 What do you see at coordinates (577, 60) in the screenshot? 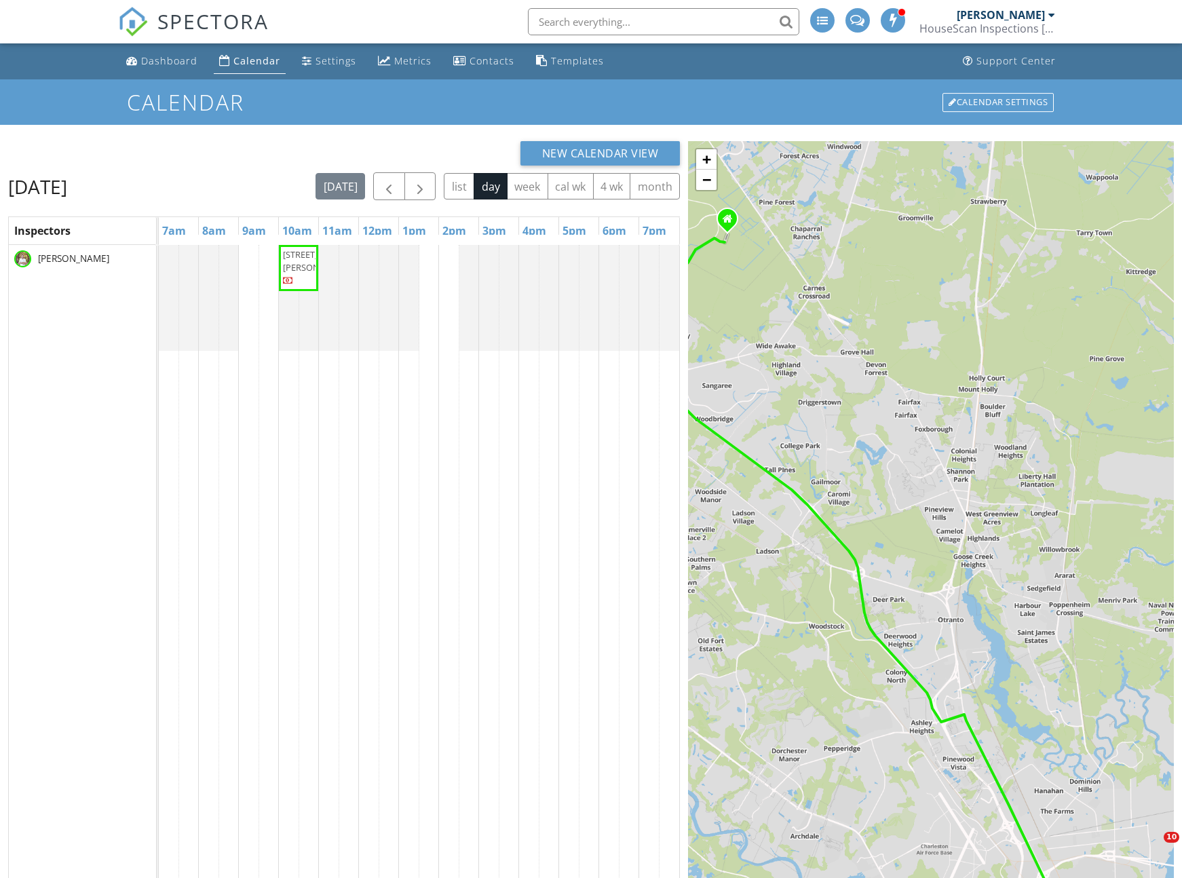
I see `div: Templates` at bounding box center [577, 60].